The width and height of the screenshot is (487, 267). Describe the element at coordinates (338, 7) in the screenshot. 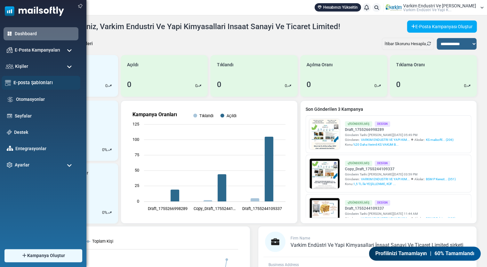

I see `a: Hesabınızı Yükseltin` at that location.